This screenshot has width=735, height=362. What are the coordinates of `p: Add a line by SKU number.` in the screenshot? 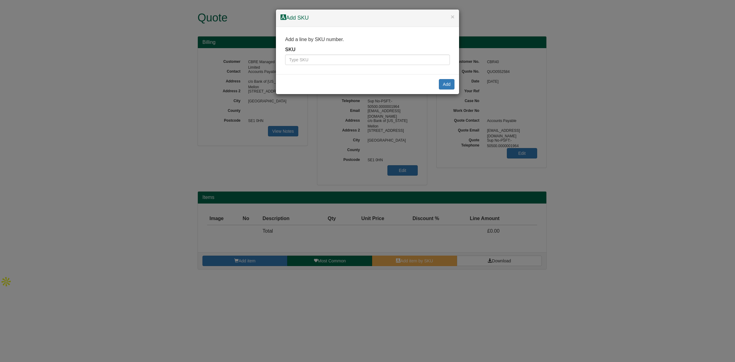 It's located at (367, 39).